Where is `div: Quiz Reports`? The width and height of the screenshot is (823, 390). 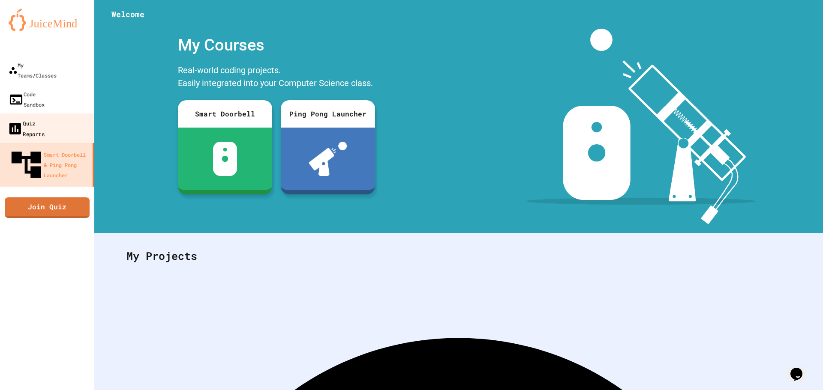
div: Quiz Reports is located at coordinates (26, 128).